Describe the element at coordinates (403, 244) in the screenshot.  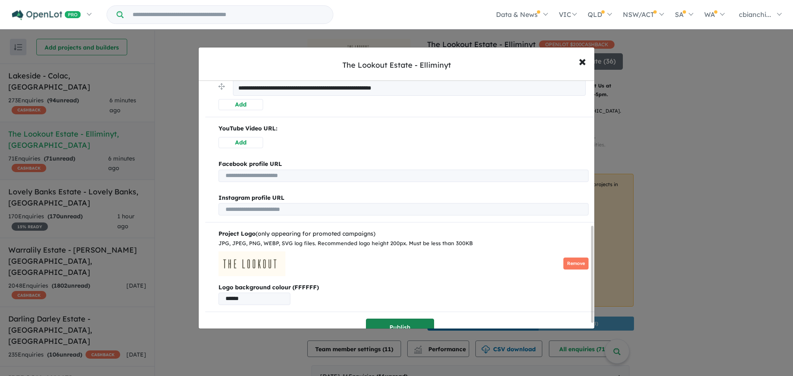
I see `div: JPG, JPEG, PNG, WEBP, SVG log files. Recommended logo height 200px. Must be less than 300KB` at that location.